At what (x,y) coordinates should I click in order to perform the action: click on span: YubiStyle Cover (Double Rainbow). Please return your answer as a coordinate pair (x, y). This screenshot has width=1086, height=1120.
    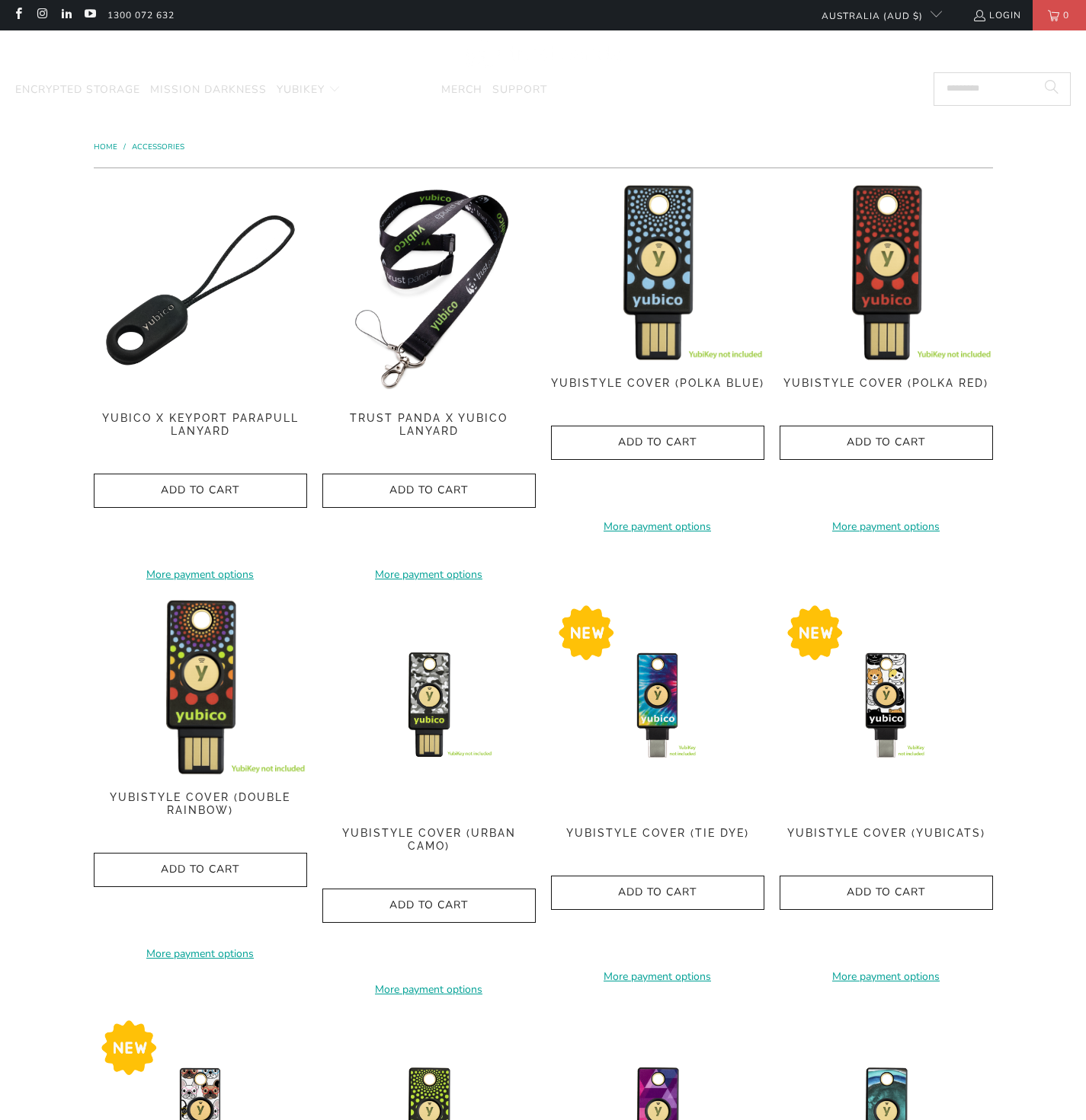
    Looking at the image, I should click on (200, 804).